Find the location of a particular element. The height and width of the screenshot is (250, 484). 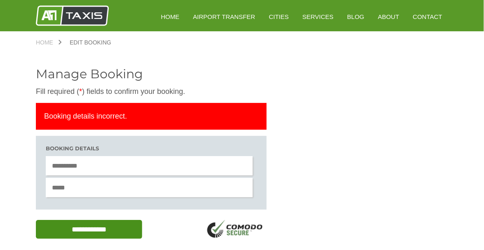

a: About is located at coordinates (389, 16).